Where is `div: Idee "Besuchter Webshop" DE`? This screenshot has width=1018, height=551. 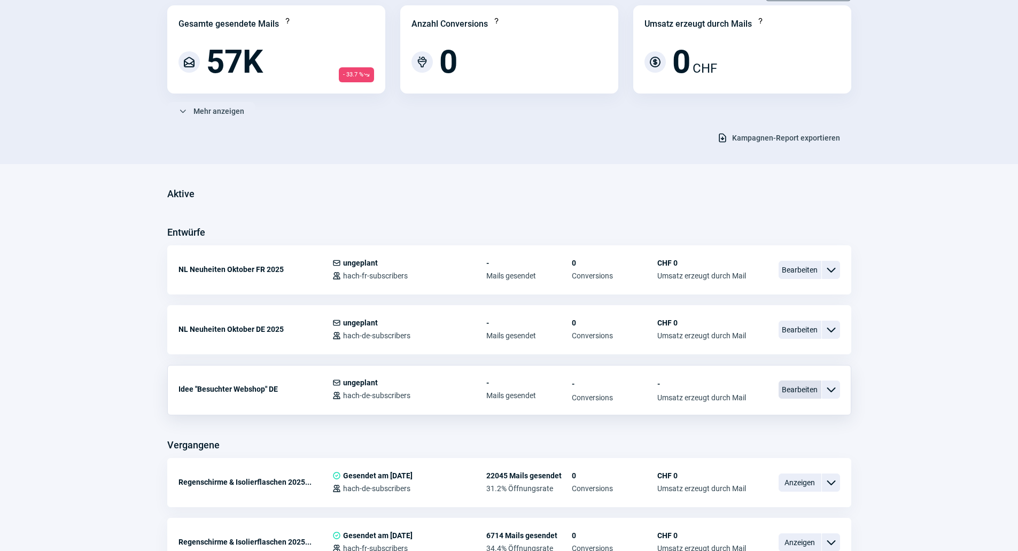
div: Idee "Besuchter Webshop" DE is located at coordinates (255, 389).